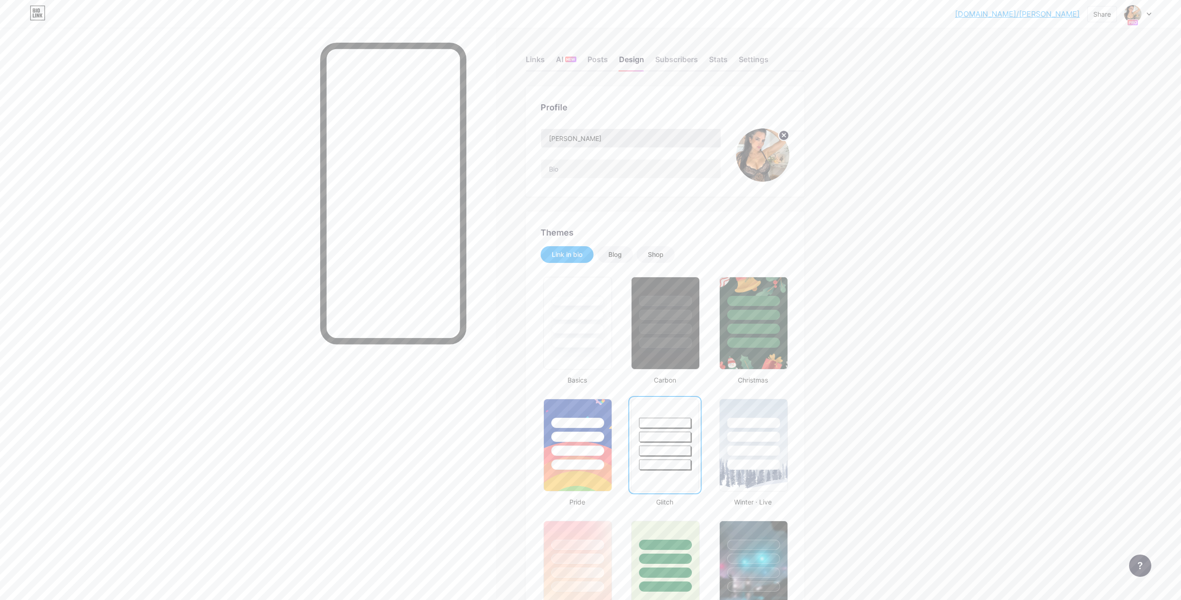 This screenshot has width=1181, height=600. Describe the element at coordinates (577, 502) in the screenshot. I see `div: Pride` at that location.